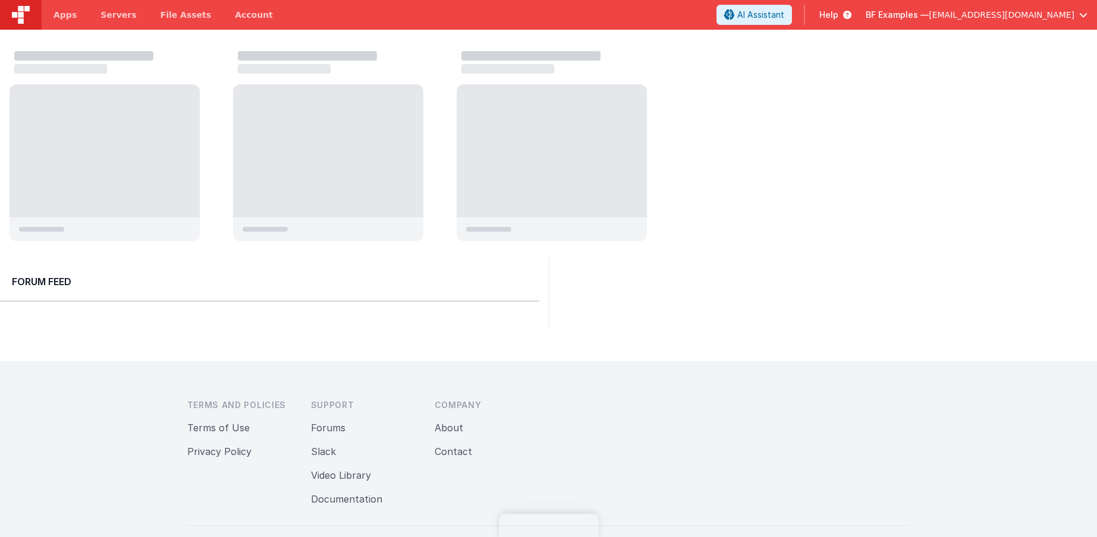 The image size is (1097, 537). What do you see at coordinates (449, 428) in the screenshot?
I see `a: About` at bounding box center [449, 428].